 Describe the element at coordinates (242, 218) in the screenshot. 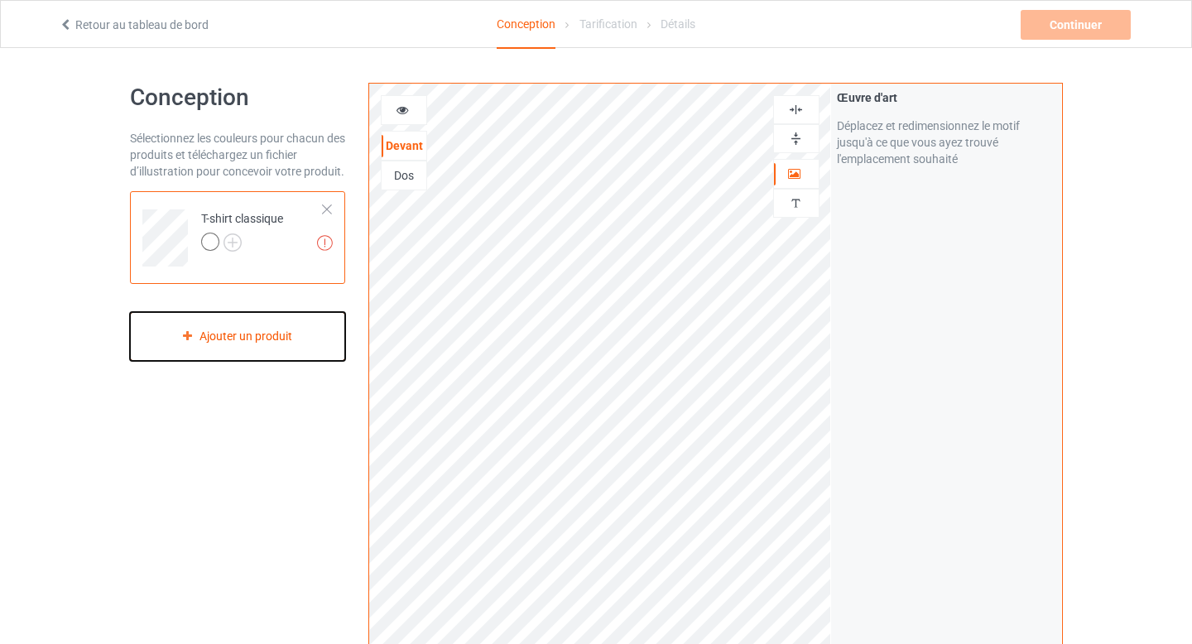

I see `font: T-shirt classique` at that location.